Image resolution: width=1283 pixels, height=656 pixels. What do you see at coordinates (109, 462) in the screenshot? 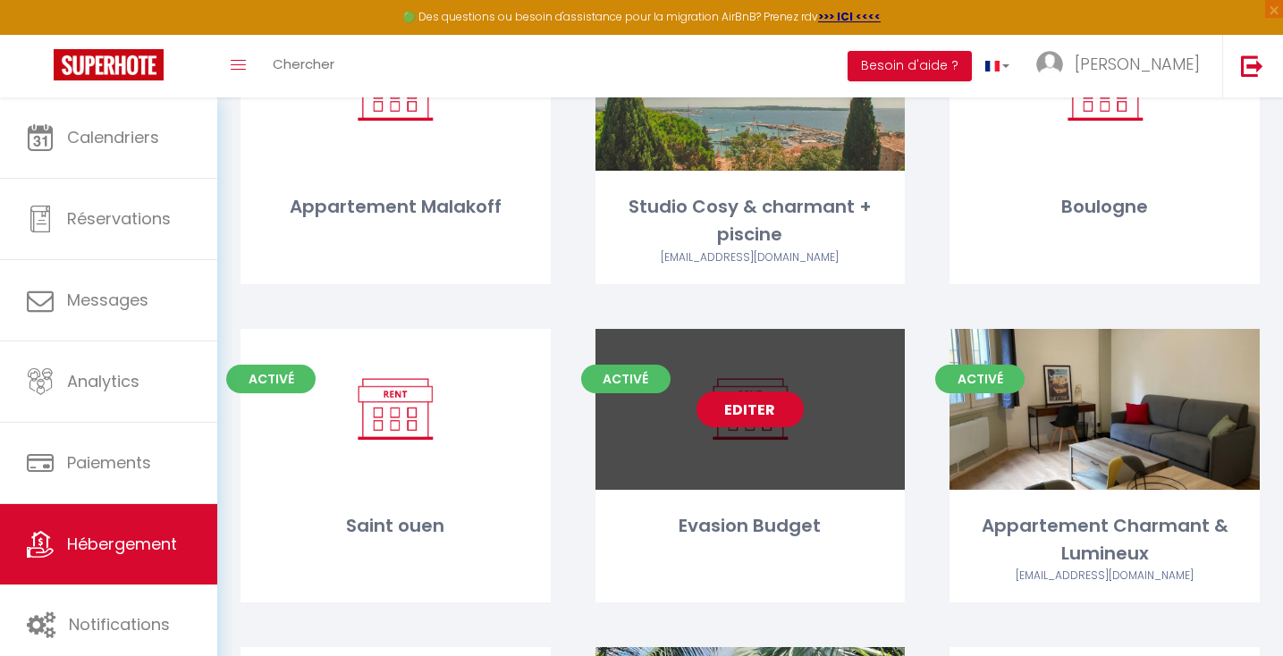
I see `span: Paiements` at bounding box center [109, 462].